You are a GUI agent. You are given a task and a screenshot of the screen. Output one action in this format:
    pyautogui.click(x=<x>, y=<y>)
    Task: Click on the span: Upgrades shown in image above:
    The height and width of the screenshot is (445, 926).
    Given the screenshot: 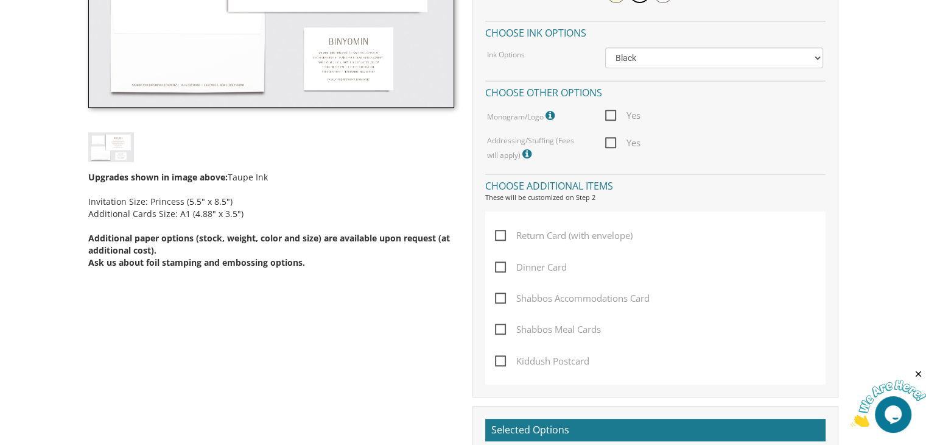 What is the action you would take?
    pyautogui.click(x=158, y=177)
    